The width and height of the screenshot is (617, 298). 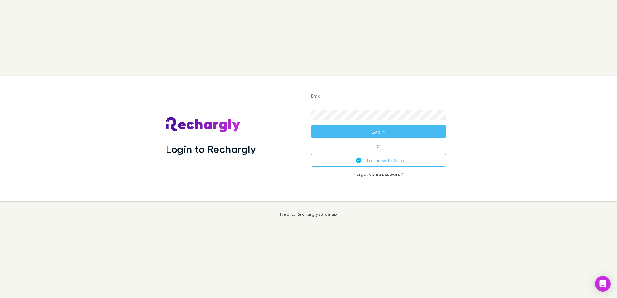 What do you see at coordinates (203, 125) in the screenshot?
I see `img: Rechargly's Logo` at bounding box center [203, 125].